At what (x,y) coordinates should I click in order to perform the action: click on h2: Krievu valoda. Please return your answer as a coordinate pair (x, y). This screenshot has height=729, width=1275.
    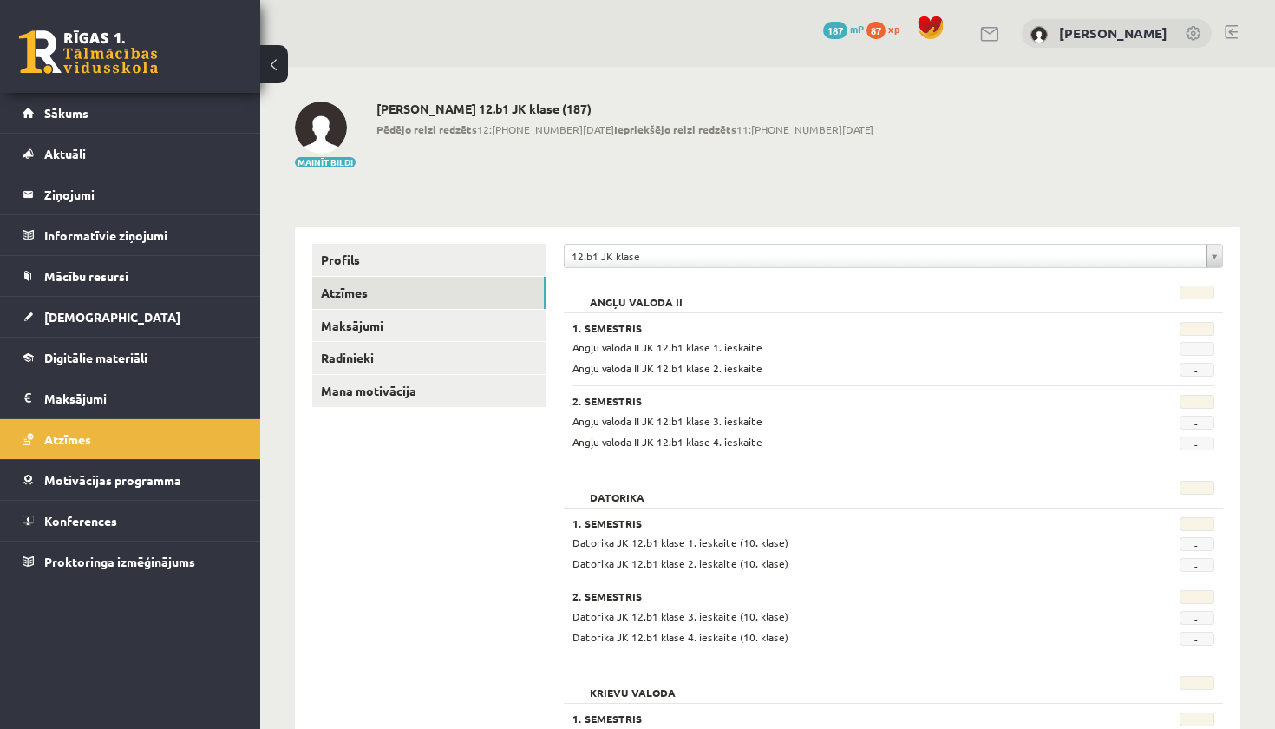
    Looking at the image, I should click on (633, 685).